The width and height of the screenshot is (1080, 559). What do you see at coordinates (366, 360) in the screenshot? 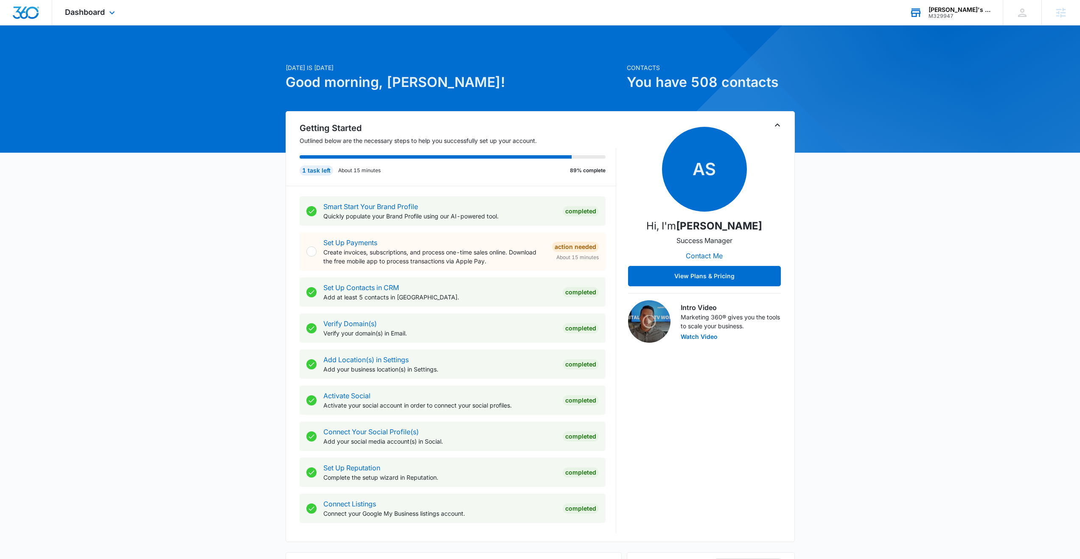
I see `a: Add Location(s) in Settings` at bounding box center [366, 360].